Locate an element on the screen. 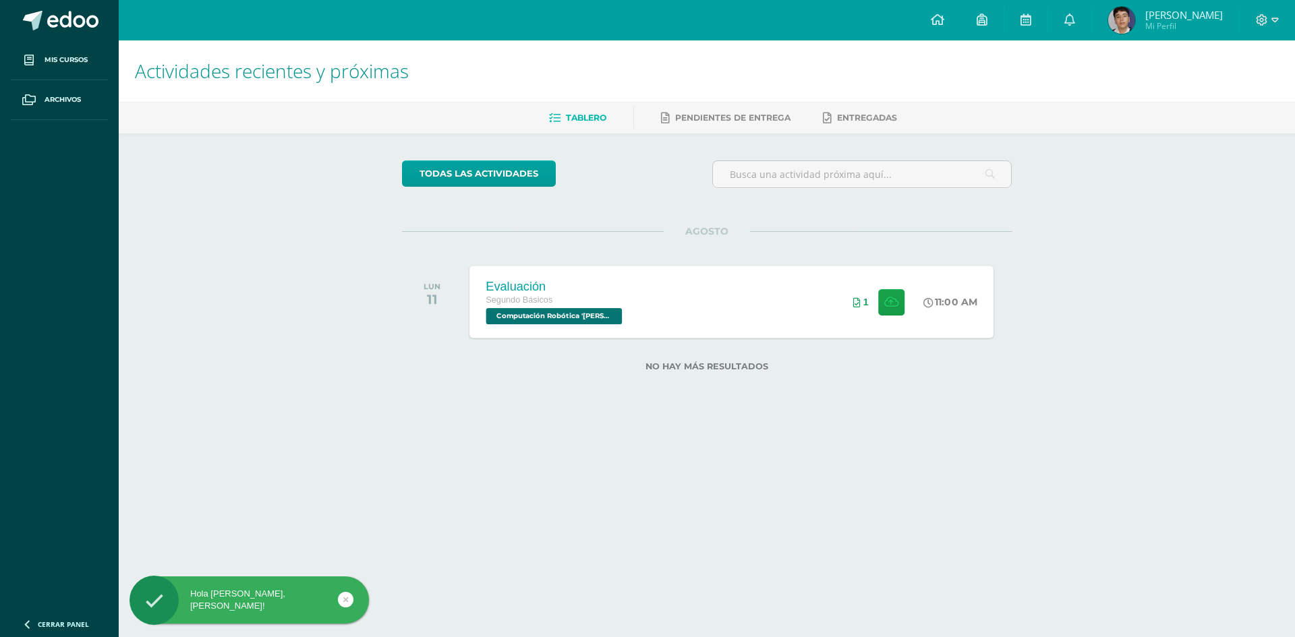 The height and width of the screenshot is (637, 1295). span: Mis cursos is located at coordinates (66, 60).